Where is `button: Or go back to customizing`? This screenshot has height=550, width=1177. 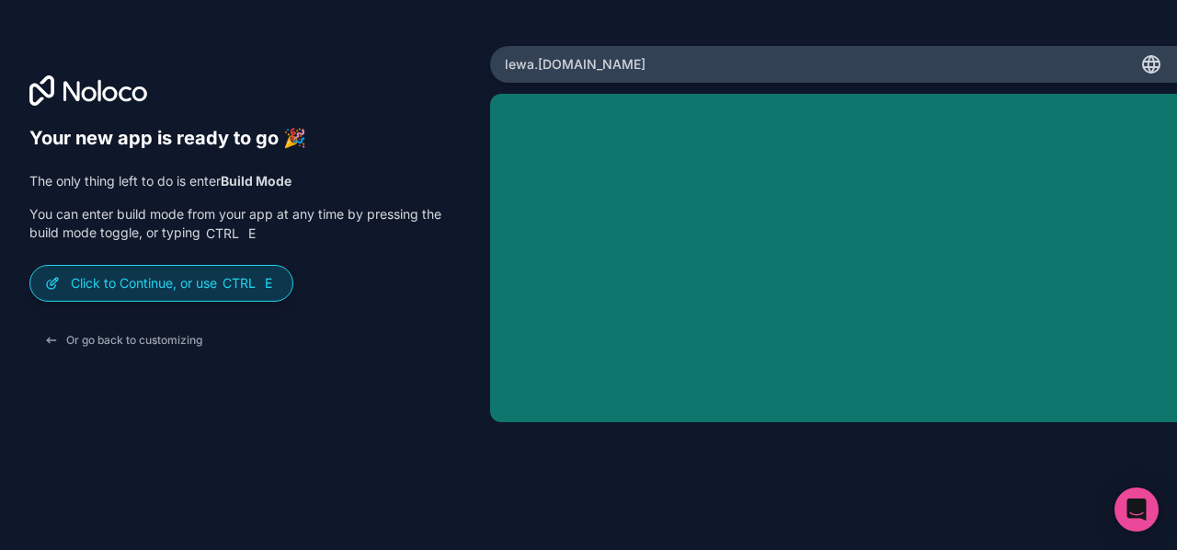
button: Or go back to customizing is located at coordinates (123, 340).